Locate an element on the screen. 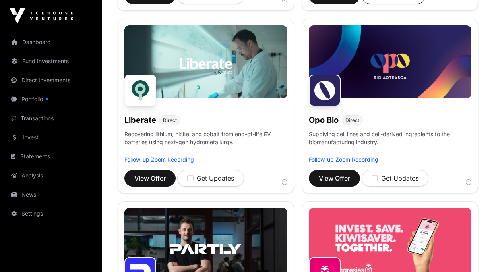 This screenshot has height=272, width=494. img: Opo-Bio-Banner.jpg is located at coordinates (391, 62).